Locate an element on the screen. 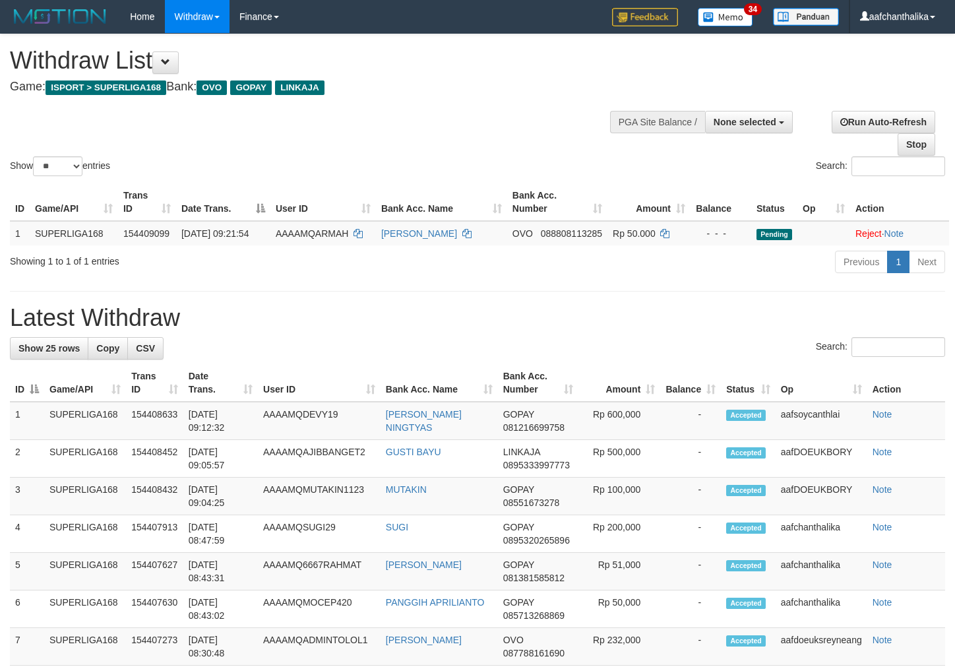 This screenshot has height=667, width=955. th: Op: activate to sort column ascending is located at coordinates (824, 202).